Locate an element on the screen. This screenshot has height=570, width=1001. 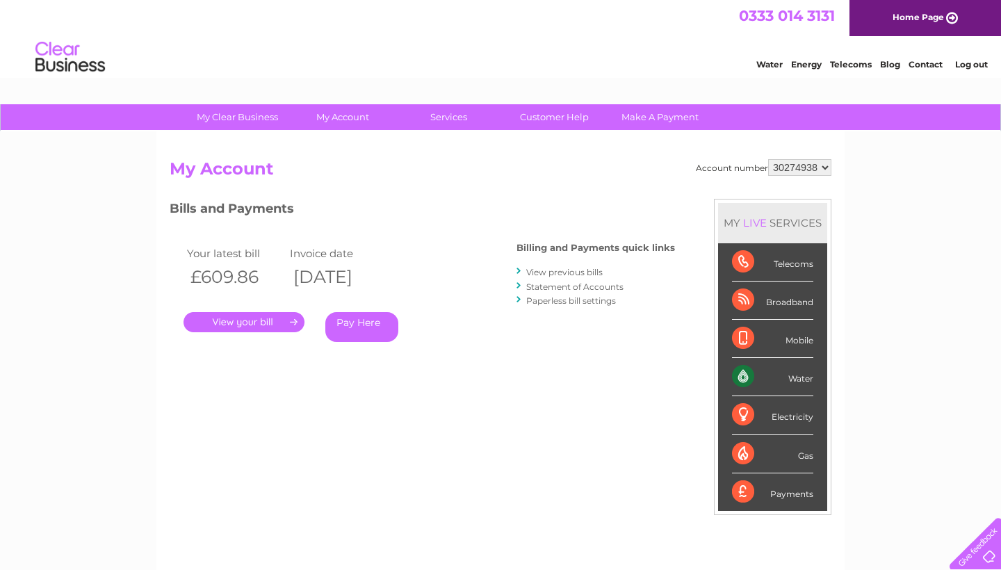
div: Payments is located at coordinates (772, 492).